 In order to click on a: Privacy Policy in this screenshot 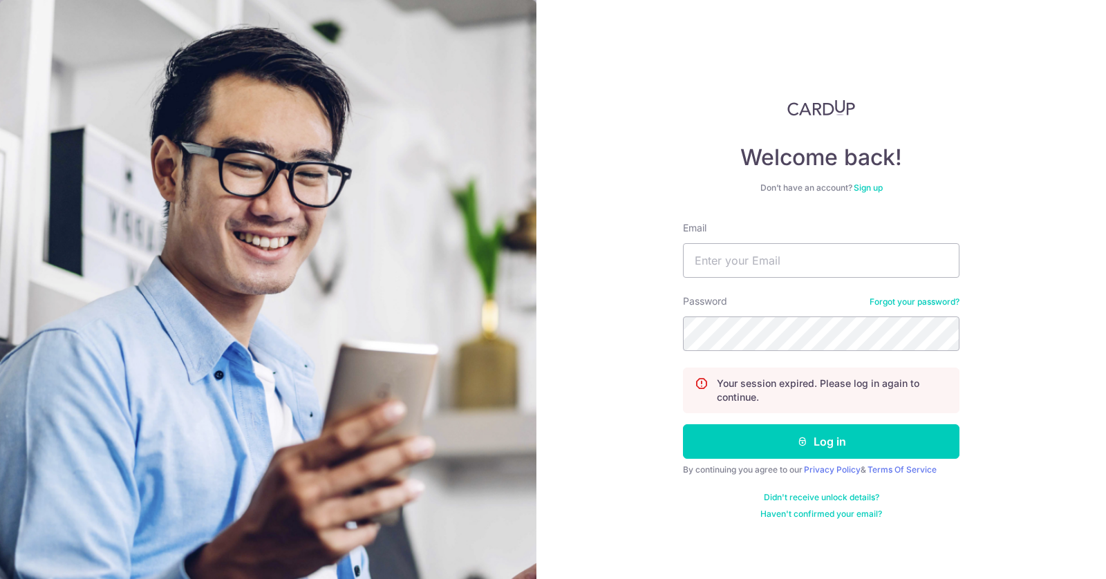, I will do `click(832, 469)`.